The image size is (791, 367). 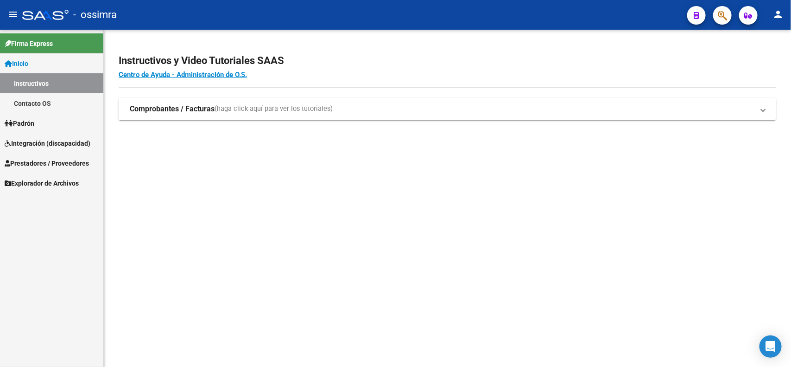 I want to click on mat-expansion-panel-header: Comprobantes / Facturas(haga click aquí para ver los tutoriales), so click(x=447, y=109).